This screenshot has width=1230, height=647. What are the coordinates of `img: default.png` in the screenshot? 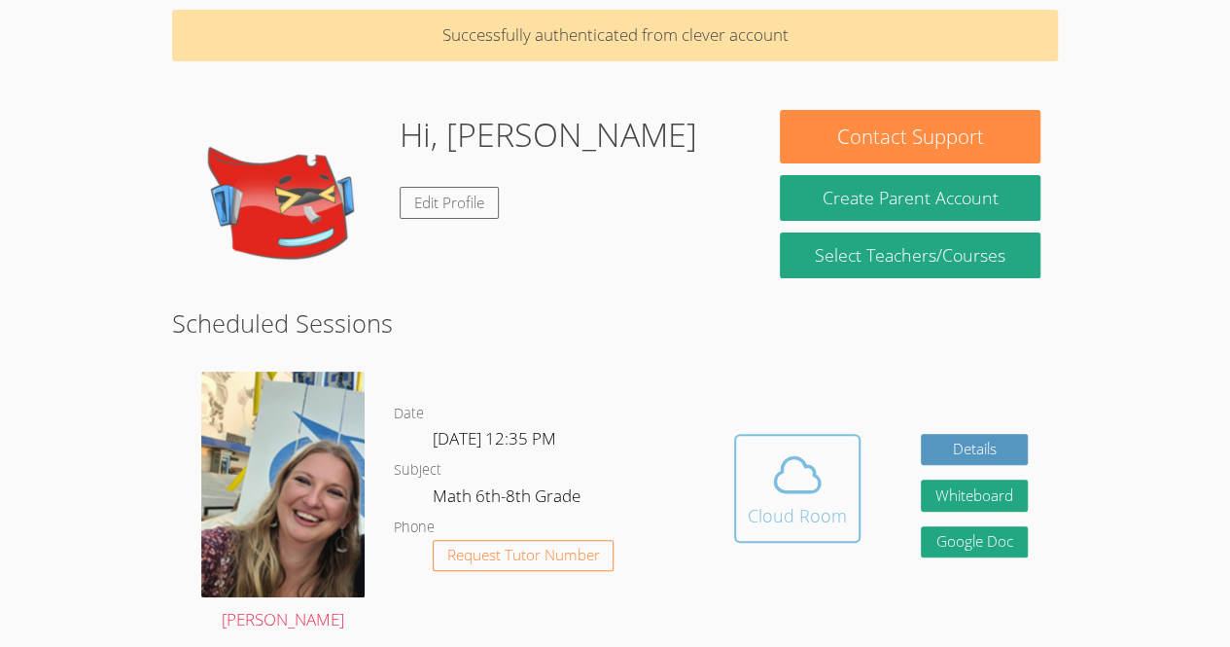 It's located at (287, 207).